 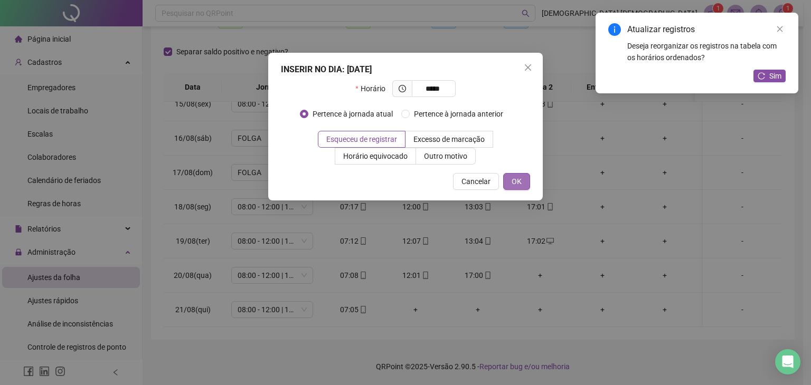 I want to click on span: Pertence à jornada anterior, so click(x=458, y=114).